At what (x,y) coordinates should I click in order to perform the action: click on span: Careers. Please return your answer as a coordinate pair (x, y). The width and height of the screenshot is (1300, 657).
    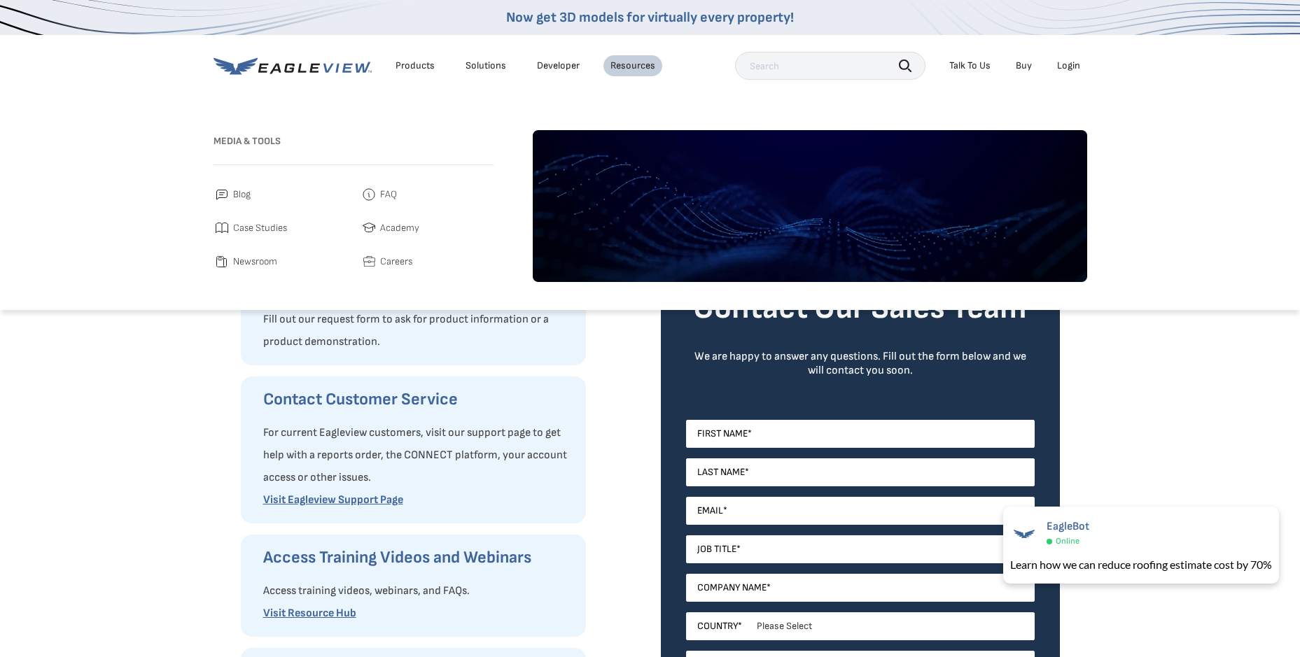
    Looking at the image, I should click on (396, 262).